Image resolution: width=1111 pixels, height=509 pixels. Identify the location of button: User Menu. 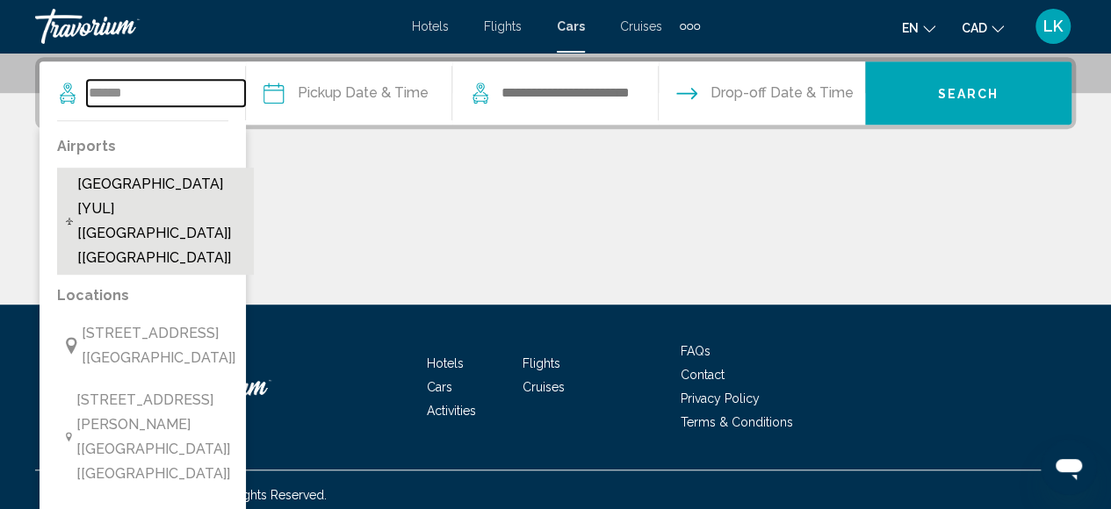
(1053, 26).